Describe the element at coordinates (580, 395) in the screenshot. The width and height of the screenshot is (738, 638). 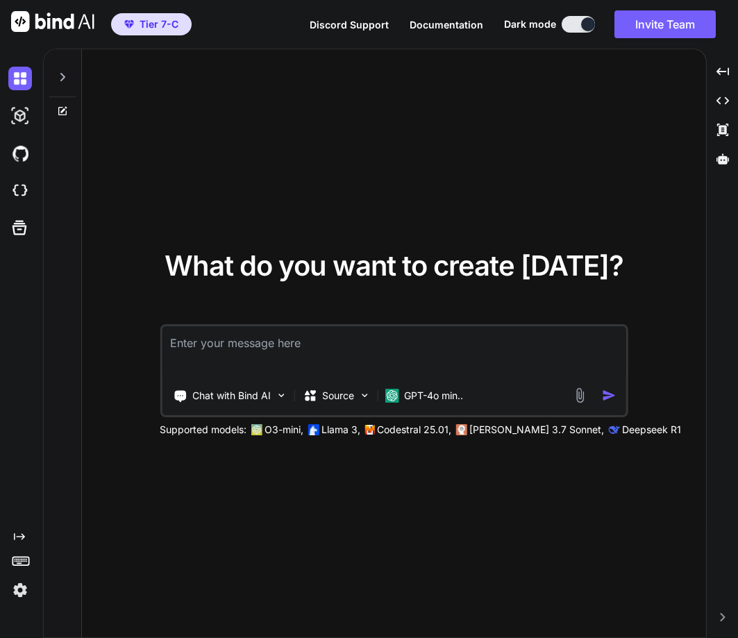
I see `img: attachment` at that location.